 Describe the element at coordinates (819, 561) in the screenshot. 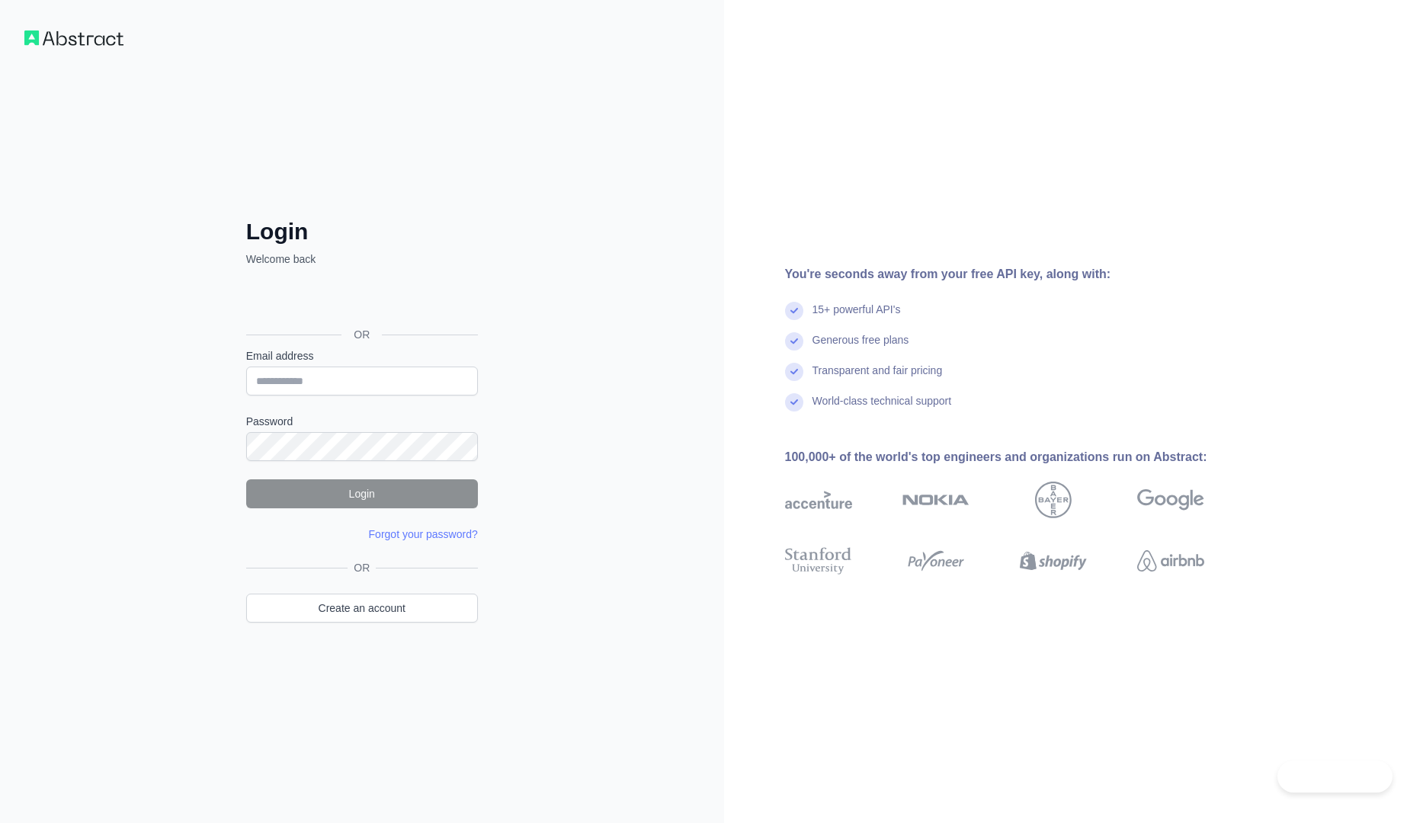

I see `img: stanford university` at that location.